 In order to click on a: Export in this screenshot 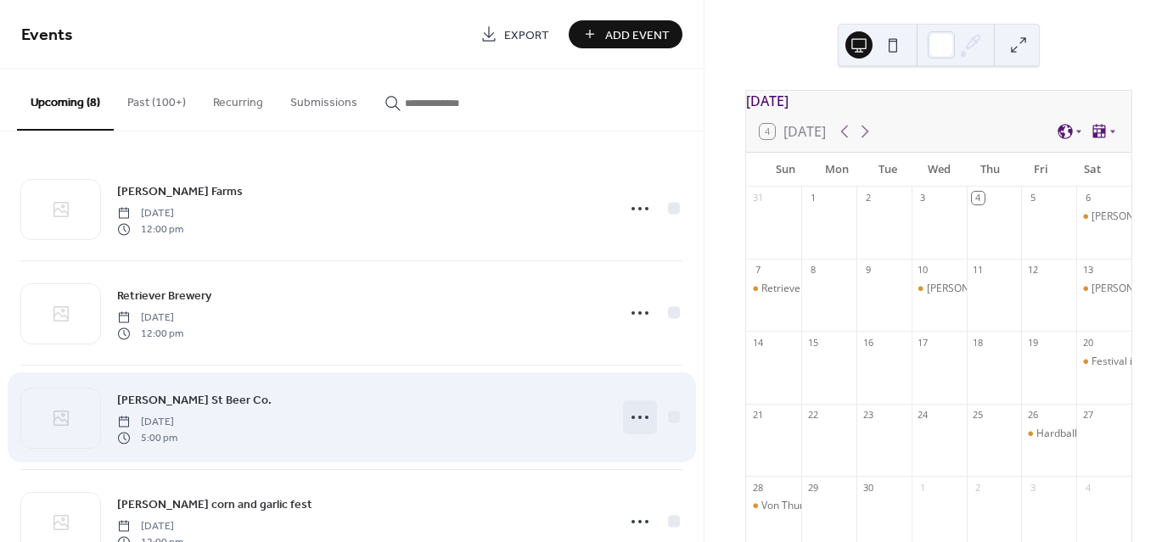, I will do `click(514, 34)`.